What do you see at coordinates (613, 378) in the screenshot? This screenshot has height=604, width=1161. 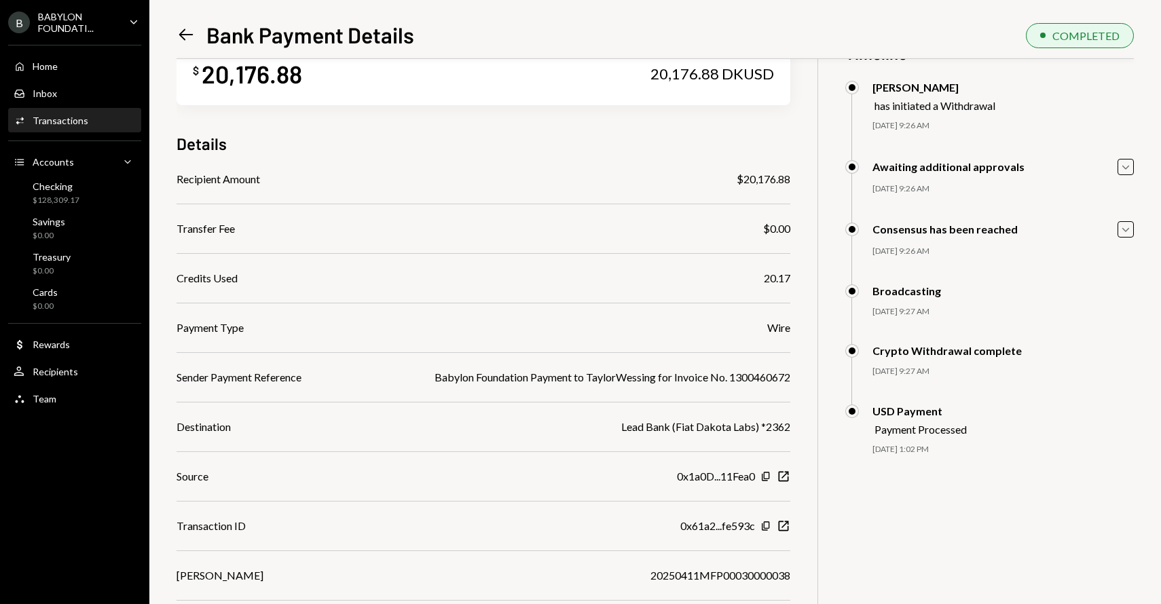 I see `div: Babylon Foundation Payment to TaylorWessing for Invoice No. 1300460672` at bounding box center [613, 378].